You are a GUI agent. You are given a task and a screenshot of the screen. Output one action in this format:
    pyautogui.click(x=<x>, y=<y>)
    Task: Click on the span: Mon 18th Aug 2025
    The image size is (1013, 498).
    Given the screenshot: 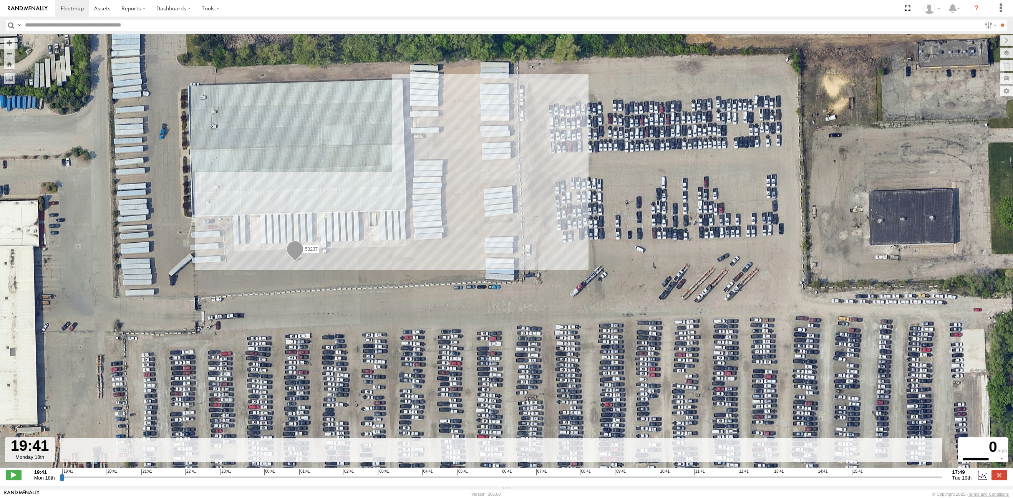 What is the action you would take?
    pyautogui.click(x=45, y=478)
    